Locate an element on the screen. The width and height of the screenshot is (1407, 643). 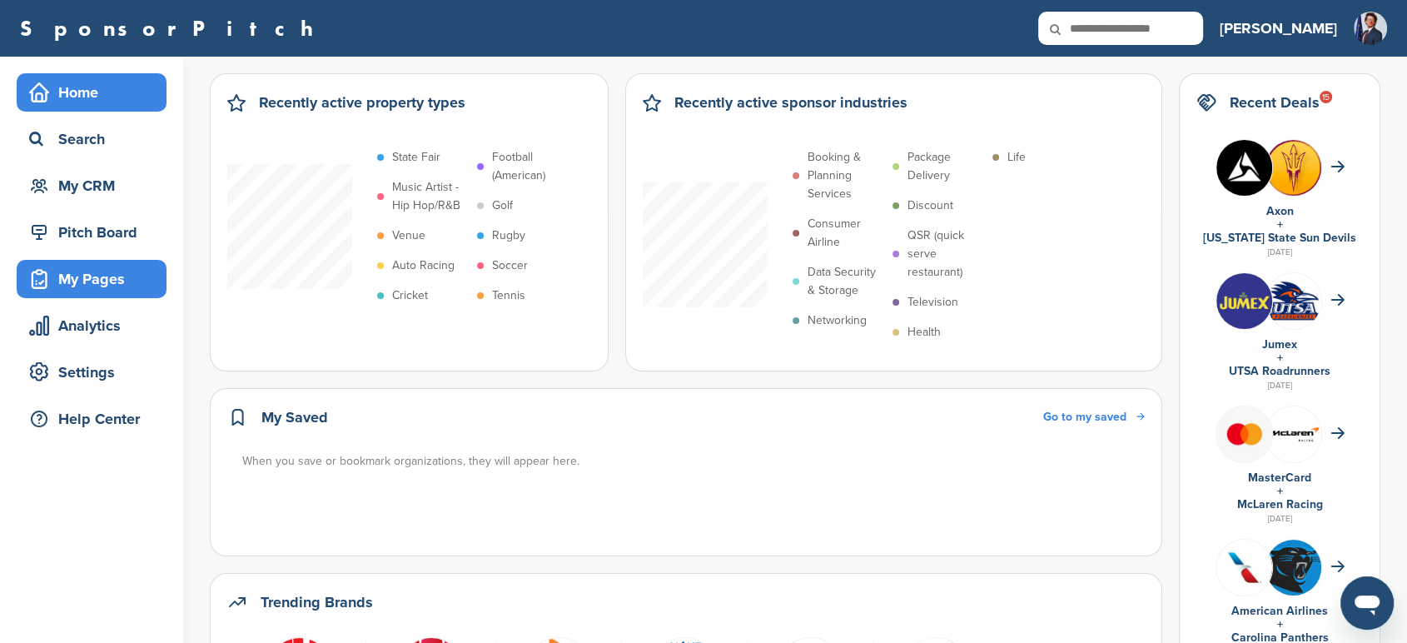
img: Scboarel 400x400 is located at coordinates (1243, 167).